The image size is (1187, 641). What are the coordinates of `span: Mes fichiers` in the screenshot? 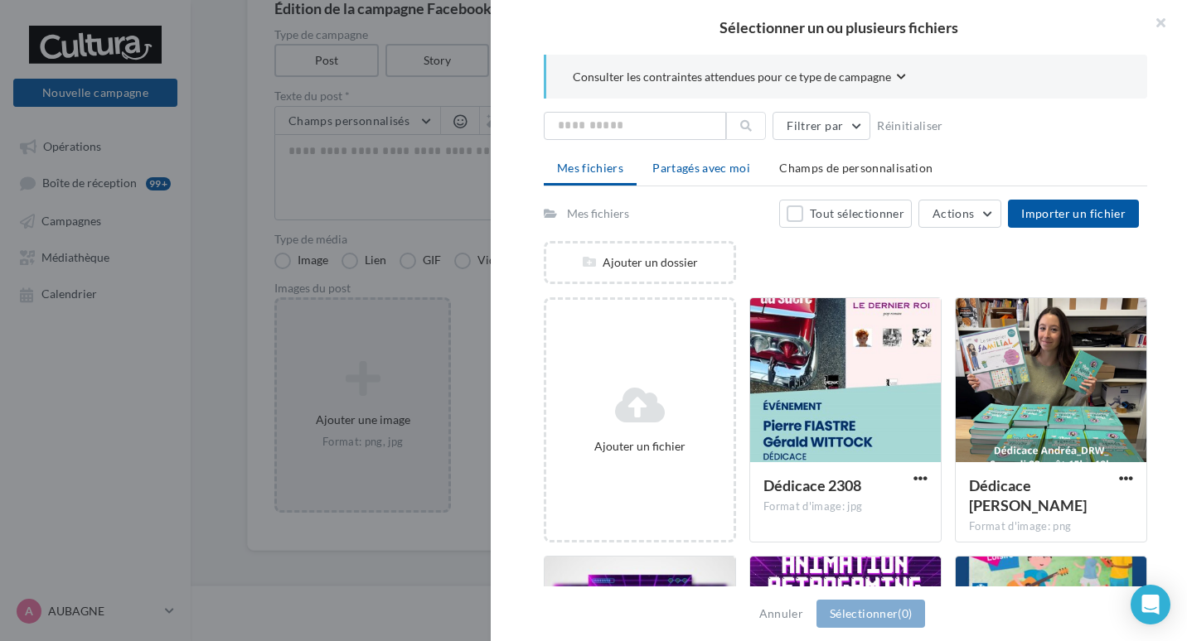 It's located at (590, 167).